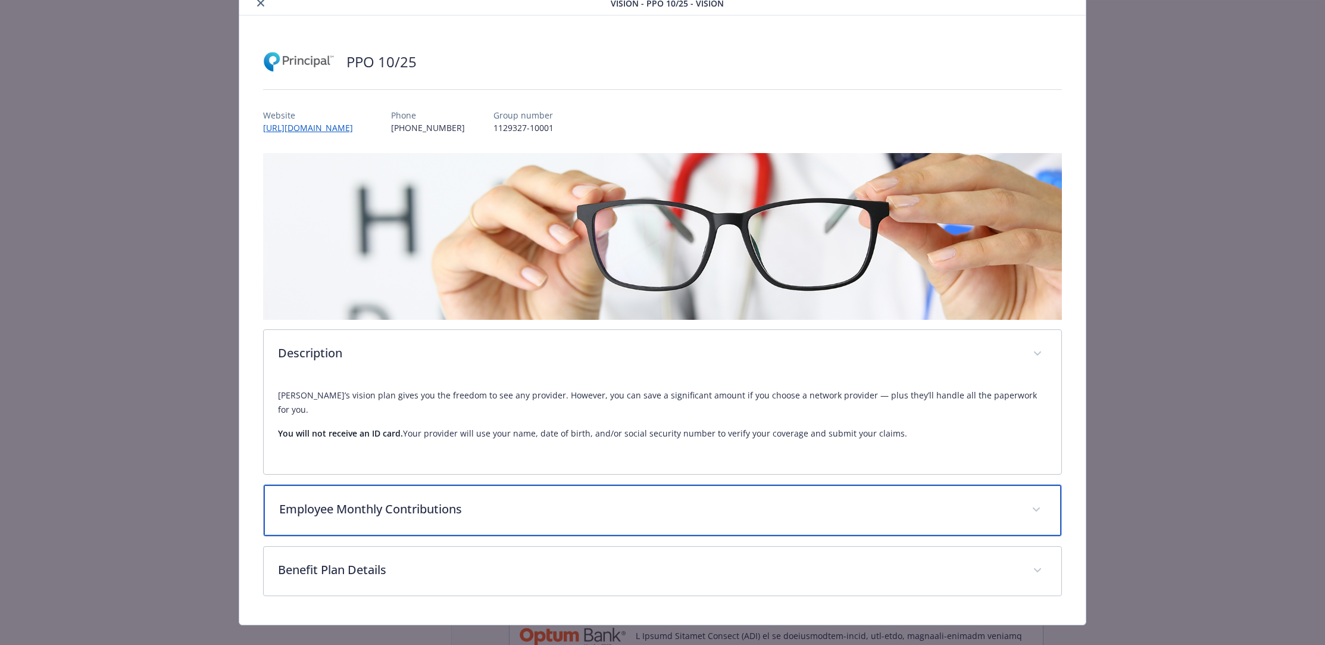 The width and height of the screenshot is (1325, 645). Describe the element at coordinates (523, 127) in the screenshot. I see `p: 1129327-10001` at that location.